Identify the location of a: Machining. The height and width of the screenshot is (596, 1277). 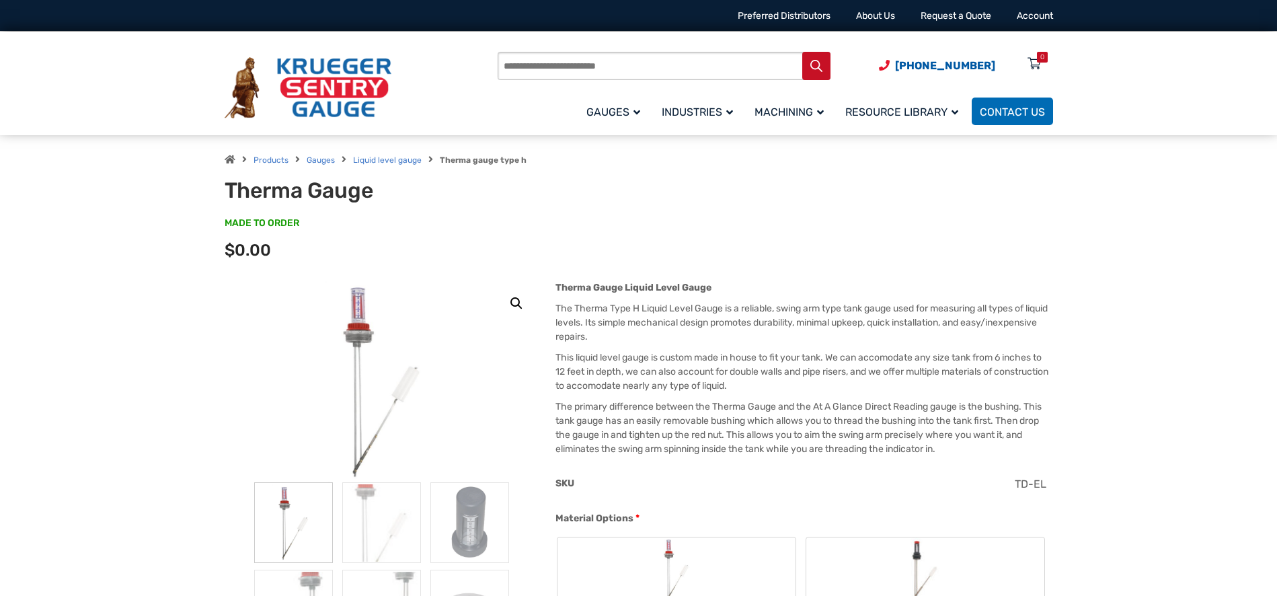
(792, 111).